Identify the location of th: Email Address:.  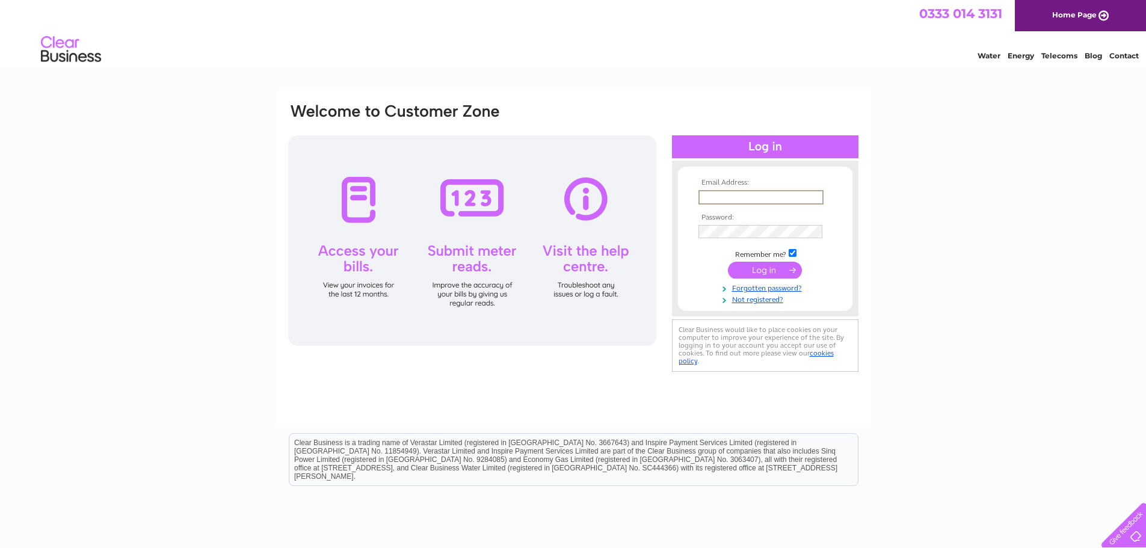
(765, 183).